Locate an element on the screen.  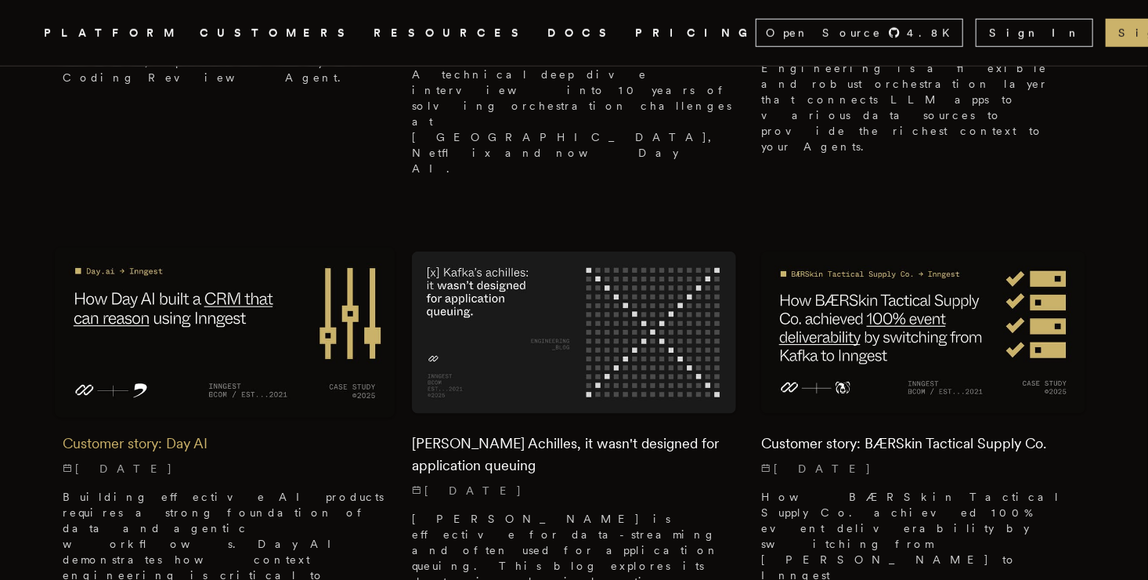
img: Featured image for Kafka's Achilles, it wasn't designed for application queuing blog post is located at coordinates (574, 332).